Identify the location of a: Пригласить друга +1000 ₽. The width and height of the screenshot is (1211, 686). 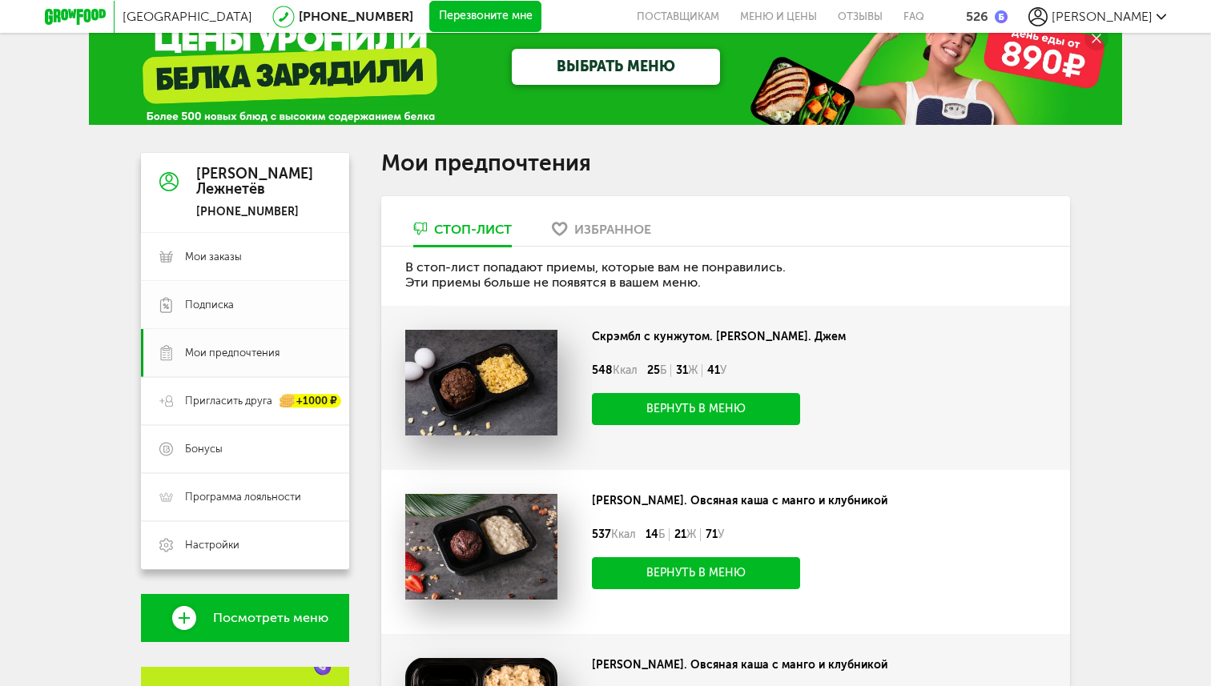
(245, 401).